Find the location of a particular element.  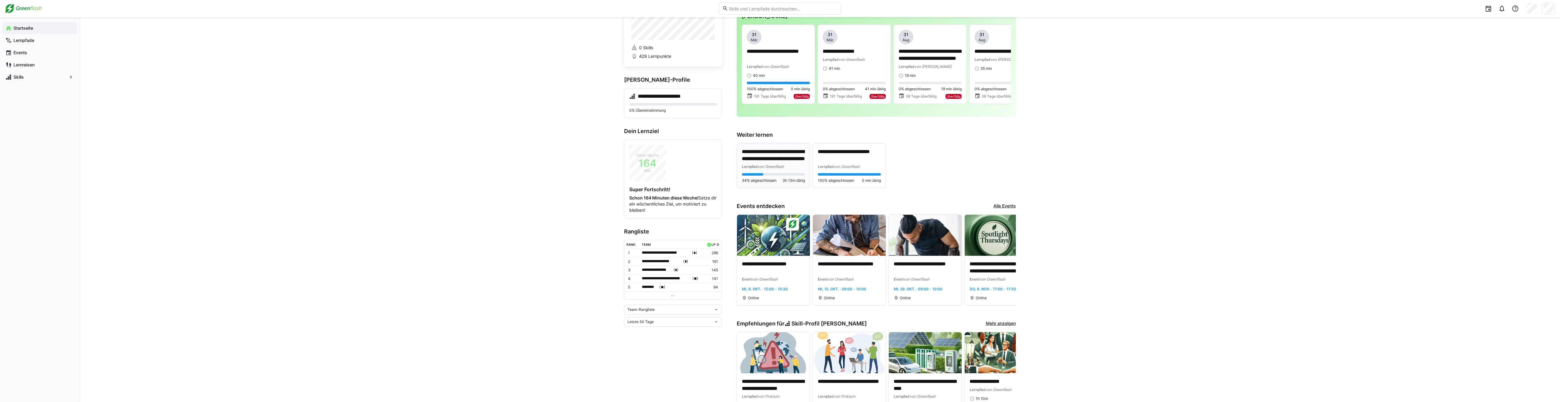

h3: Weiter lernen is located at coordinates (876, 135).